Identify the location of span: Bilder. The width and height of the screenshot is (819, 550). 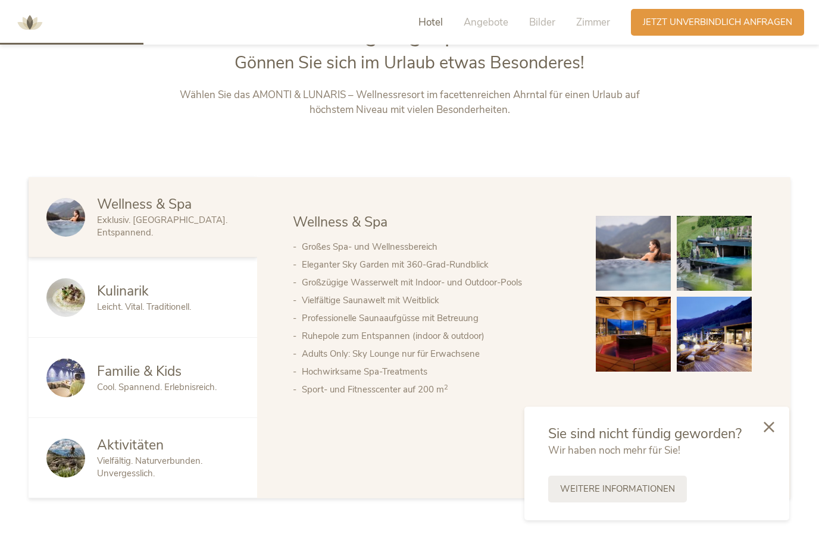
(542, 22).